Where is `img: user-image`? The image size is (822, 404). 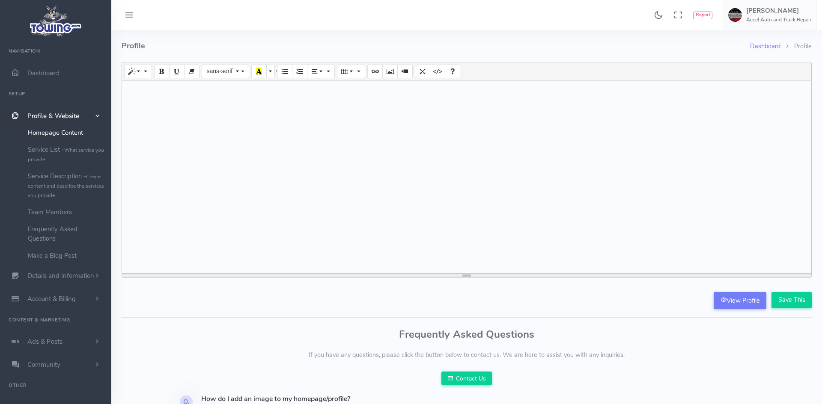
img: user-image is located at coordinates (735, 15).